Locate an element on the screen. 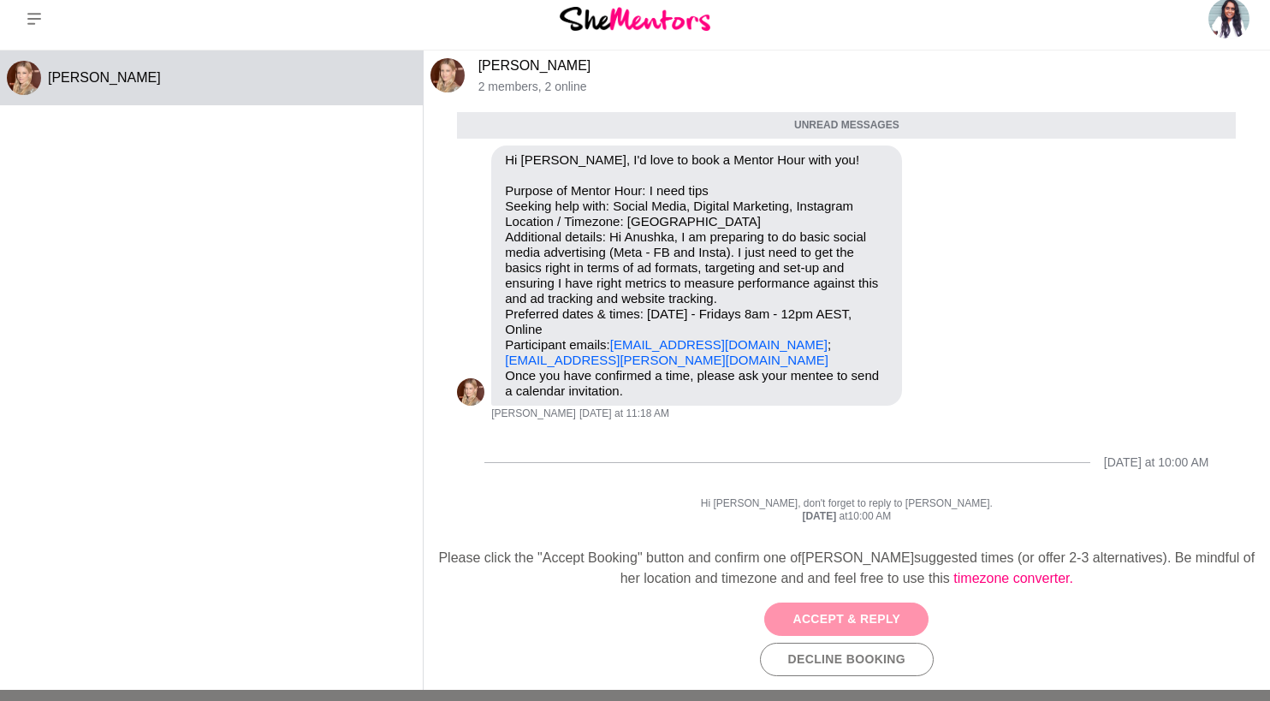  time: 2025-09-01T01:18:34.051Z is located at coordinates (624, 414).